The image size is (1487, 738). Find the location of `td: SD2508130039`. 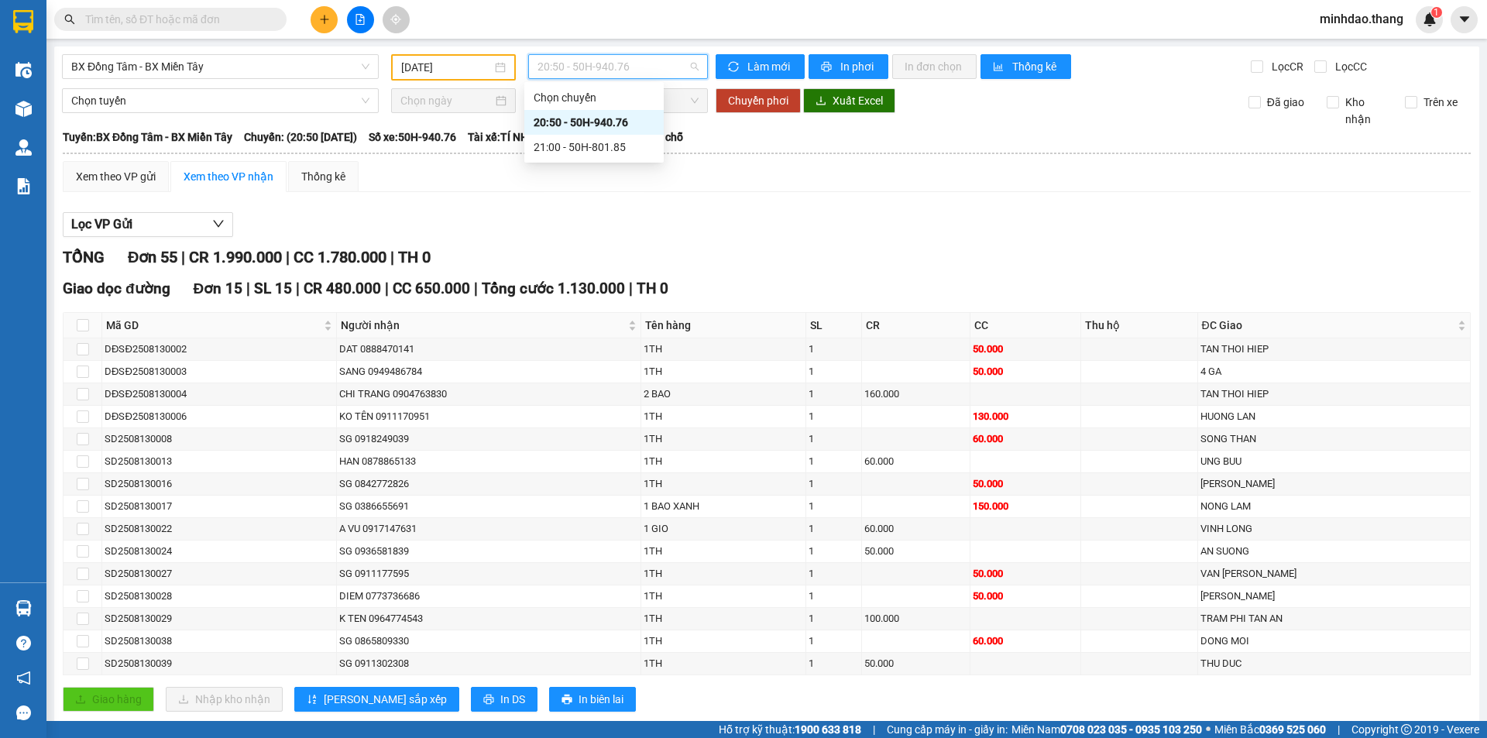

td: SD2508130039 is located at coordinates (219, 664).